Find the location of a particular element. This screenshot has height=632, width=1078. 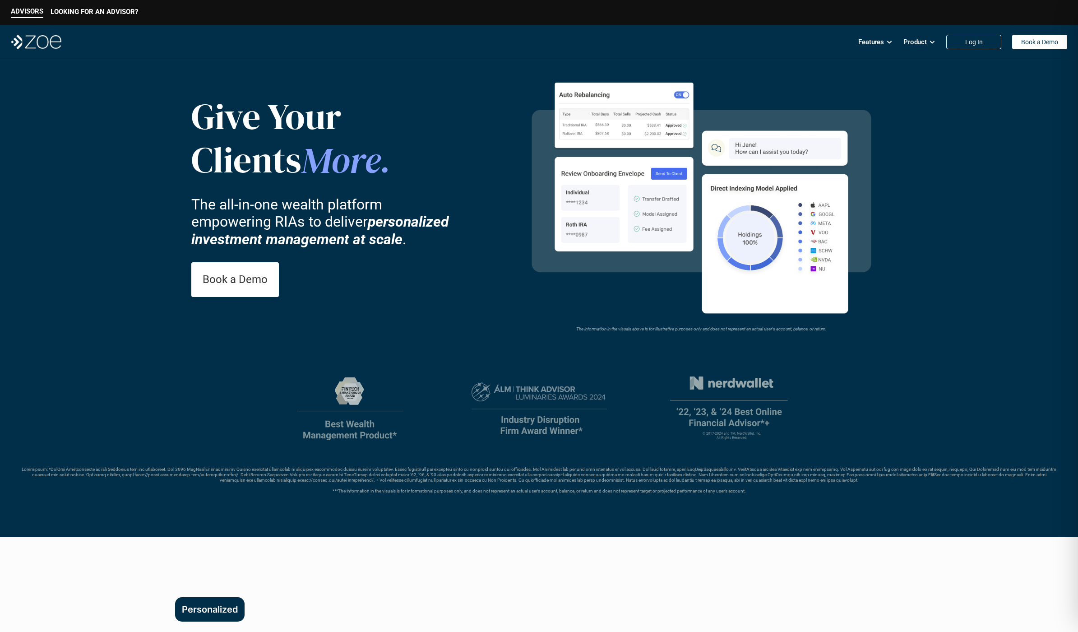

p: The all-in-one wealth platform empowering RIAs to deliver . is located at coordinates (327, 222).